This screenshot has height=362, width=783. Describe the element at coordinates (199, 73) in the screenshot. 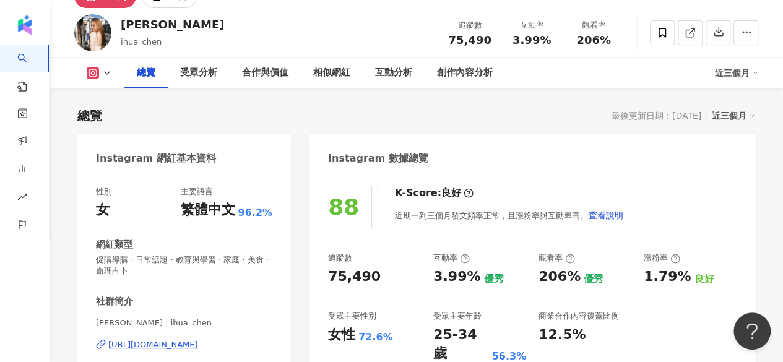

I see `div: 受眾分析` at that location.